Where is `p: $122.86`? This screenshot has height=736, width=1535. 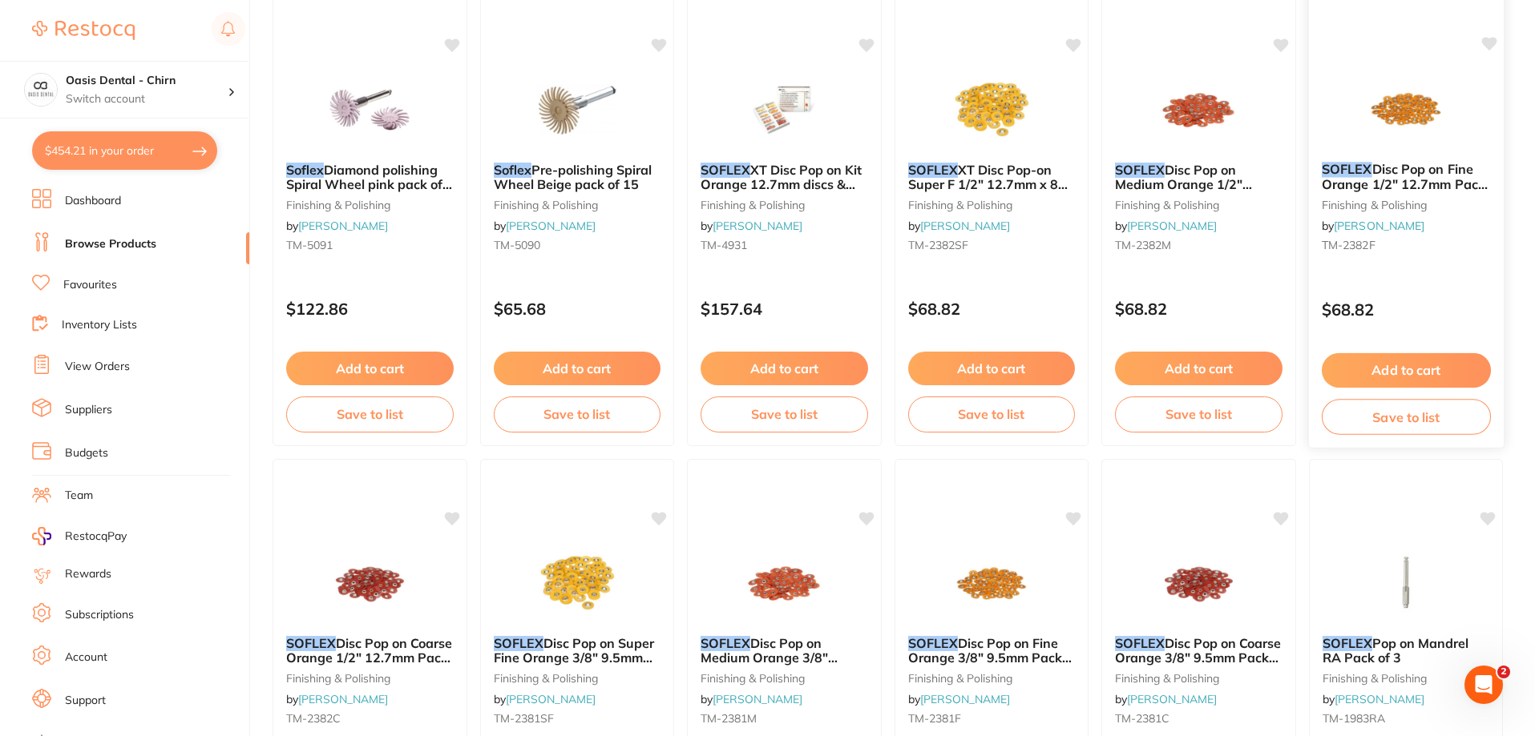 p: $122.86 is located at coordinates (369, 309).